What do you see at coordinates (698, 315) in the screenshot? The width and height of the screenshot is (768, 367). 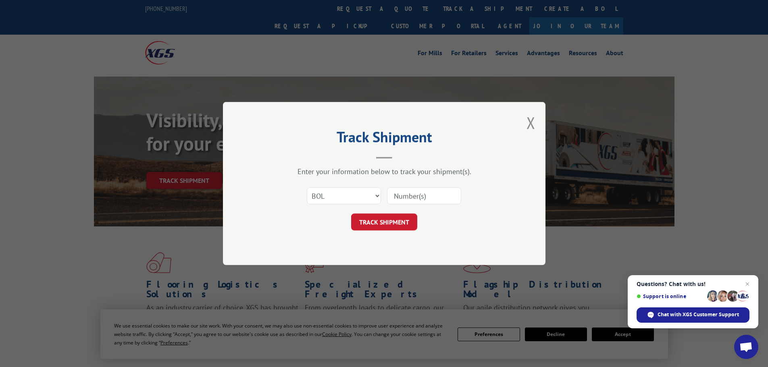 I see `span: Chat with XGS Customer Support` at bounding box center [698, 315].